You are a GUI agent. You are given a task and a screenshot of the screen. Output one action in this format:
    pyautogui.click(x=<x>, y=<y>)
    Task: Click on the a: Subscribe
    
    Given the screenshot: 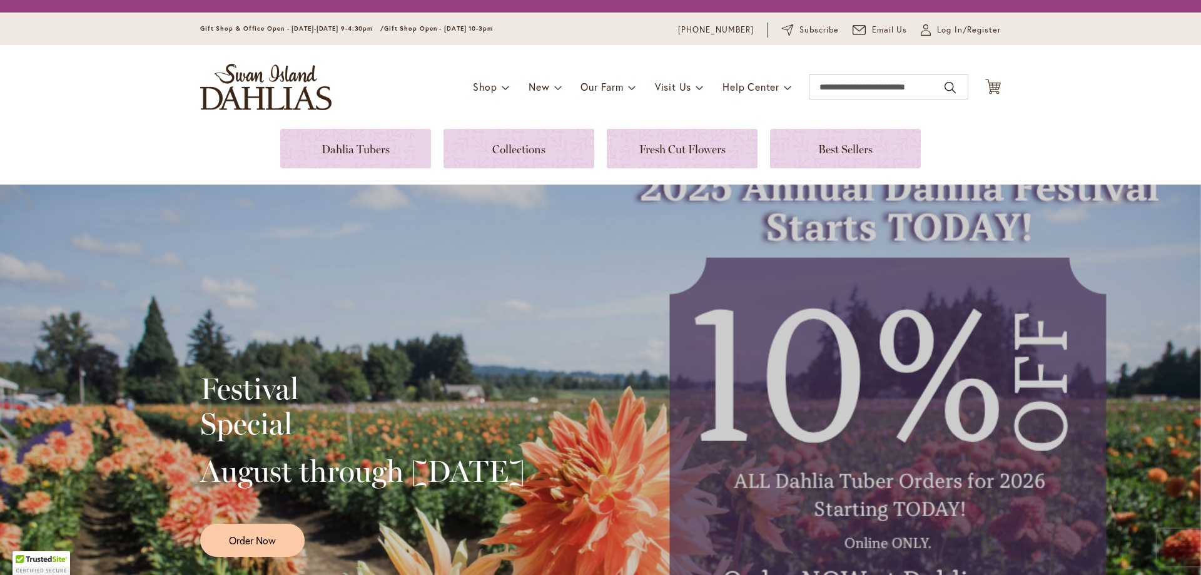 What is the action you would take?
    pyautogui.click(x=810, y=30)
    